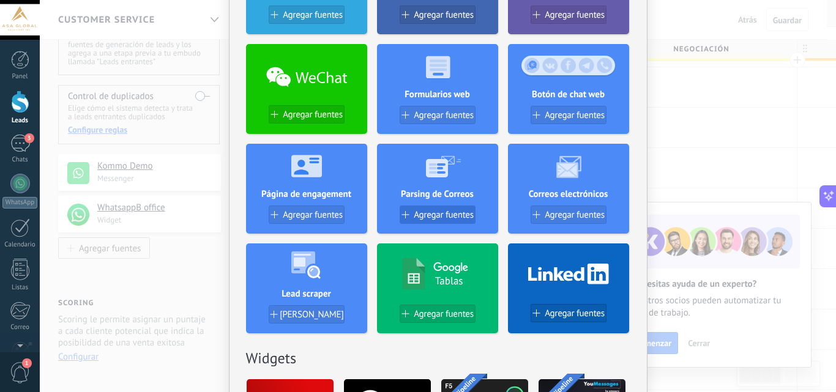 The image size is (836, 392). Describe the element at coordinates (27, 363) in the screenshot. I see `span: 1` at that location.